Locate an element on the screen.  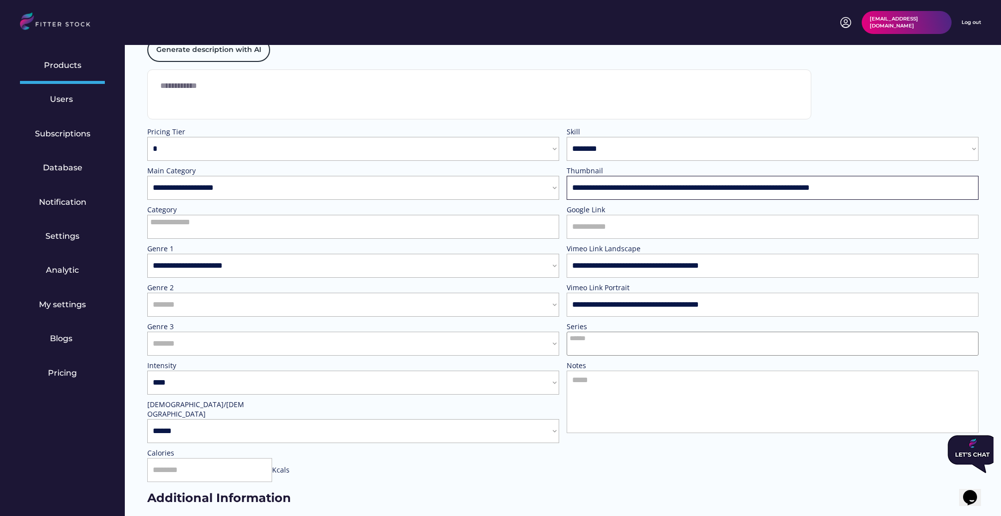
div: Category is located at coordinates (197, 210).